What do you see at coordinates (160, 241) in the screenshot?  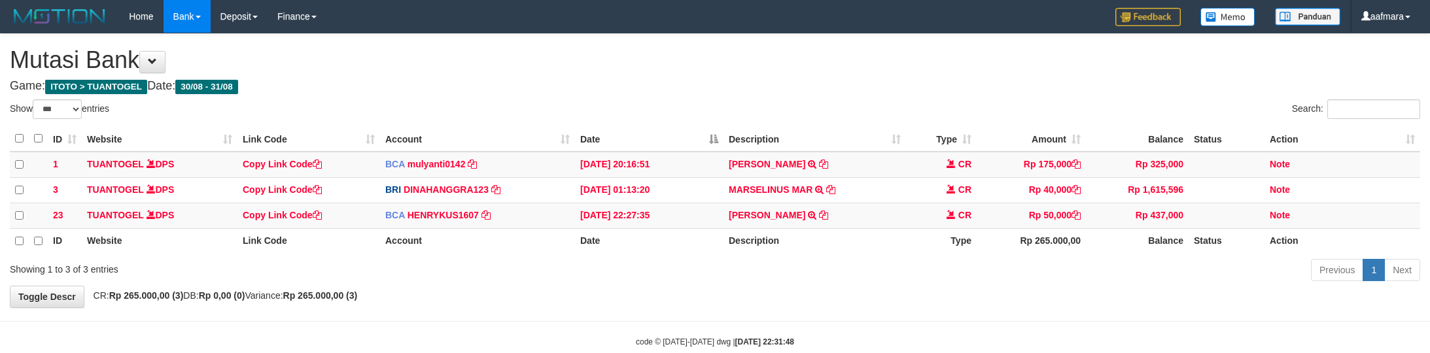 I see `th: Website` at bounding box center [160, 241].